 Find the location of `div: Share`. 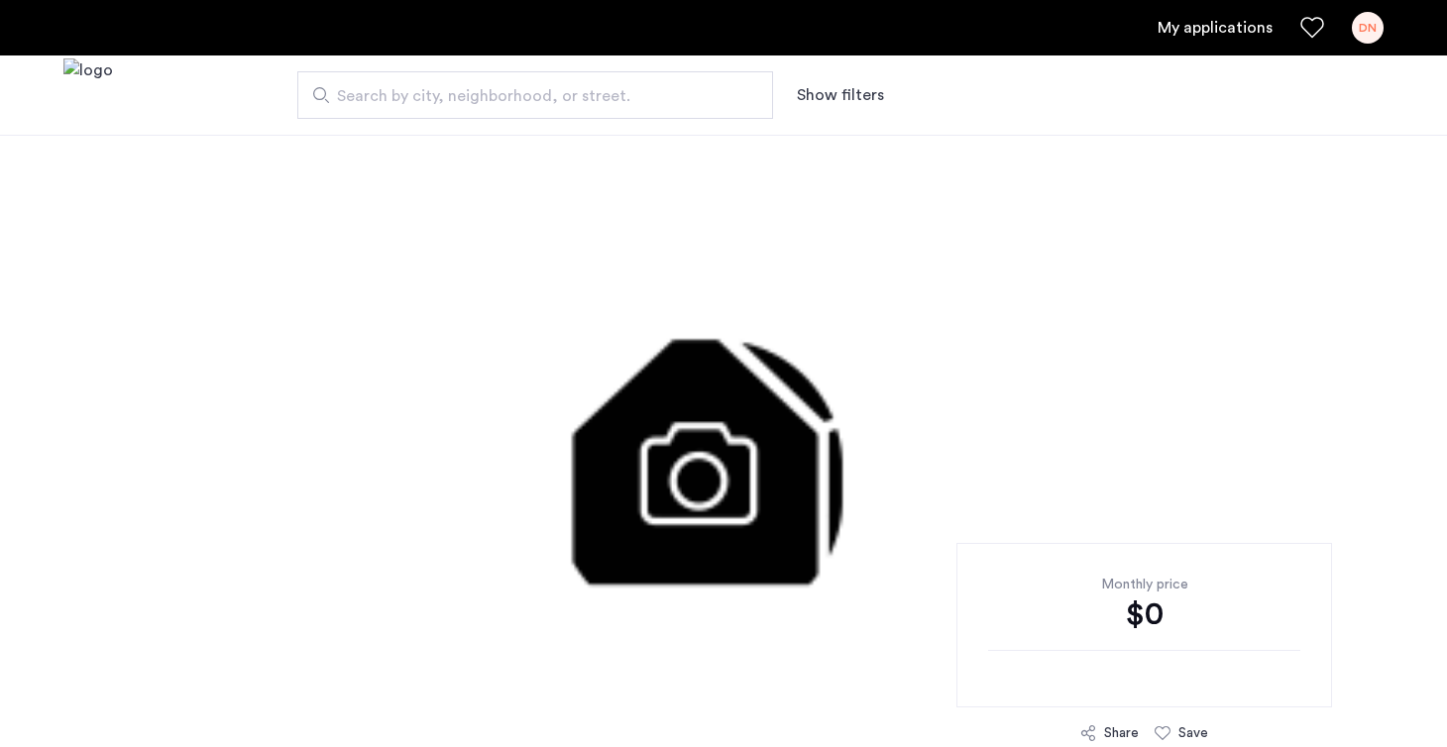

div: Share is located at coordinates (1121, 733).